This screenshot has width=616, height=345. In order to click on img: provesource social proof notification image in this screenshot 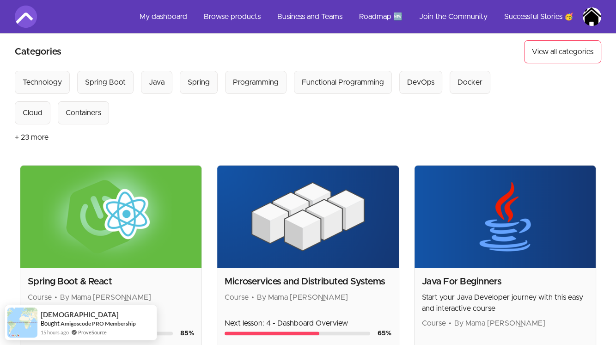, I will do `click(22, 322)`.